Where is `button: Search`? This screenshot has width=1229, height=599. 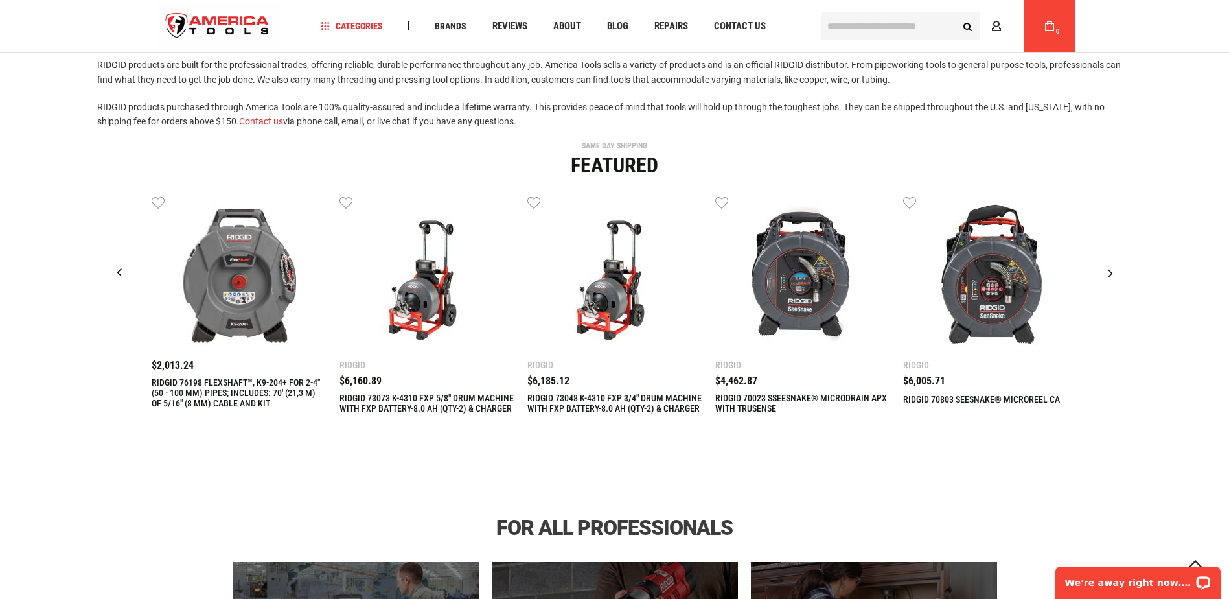 button: Search is located at coordinates (968, 26).